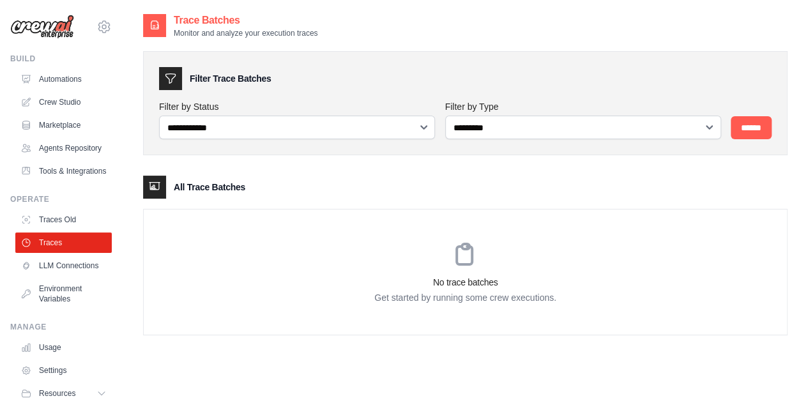  Describe the element at coordinates (230, 79) in the screenshot. I see `h3: Filter Trace Batches` at that location.